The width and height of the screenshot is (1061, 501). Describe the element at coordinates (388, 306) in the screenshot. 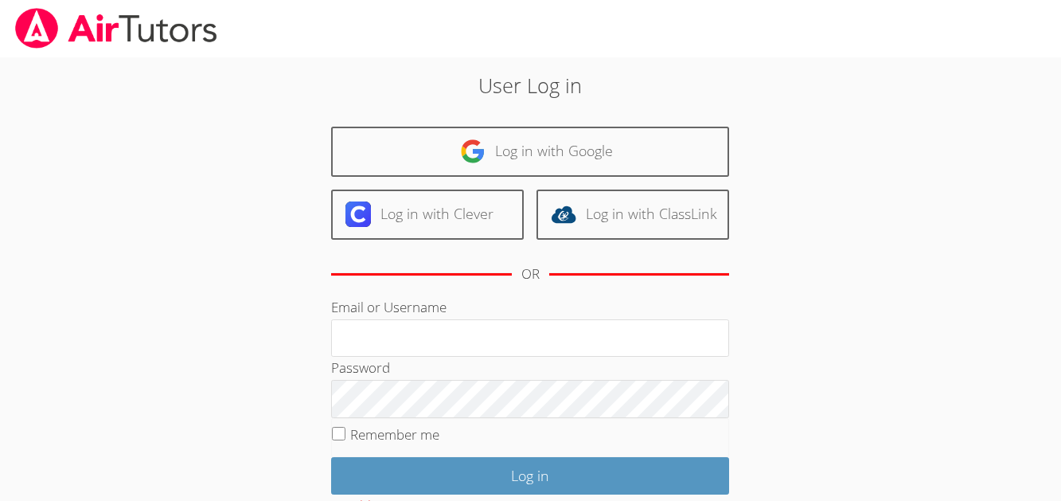

I see `label: Email or Username` at that location.